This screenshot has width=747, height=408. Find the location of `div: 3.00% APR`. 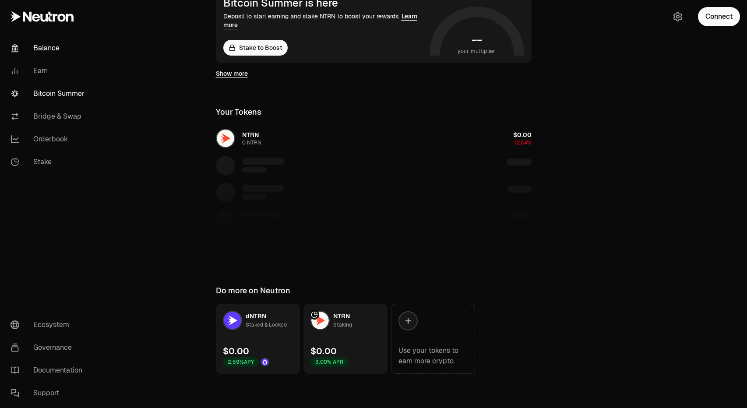

div: 3.00% APR is located at coordinates (329, 362).